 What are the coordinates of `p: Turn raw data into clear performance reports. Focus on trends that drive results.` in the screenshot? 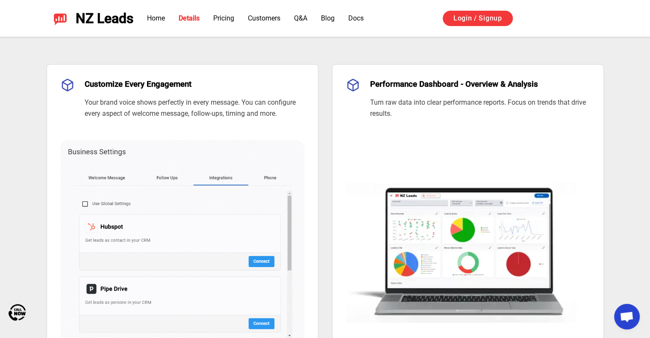 It's located at (480, 108).